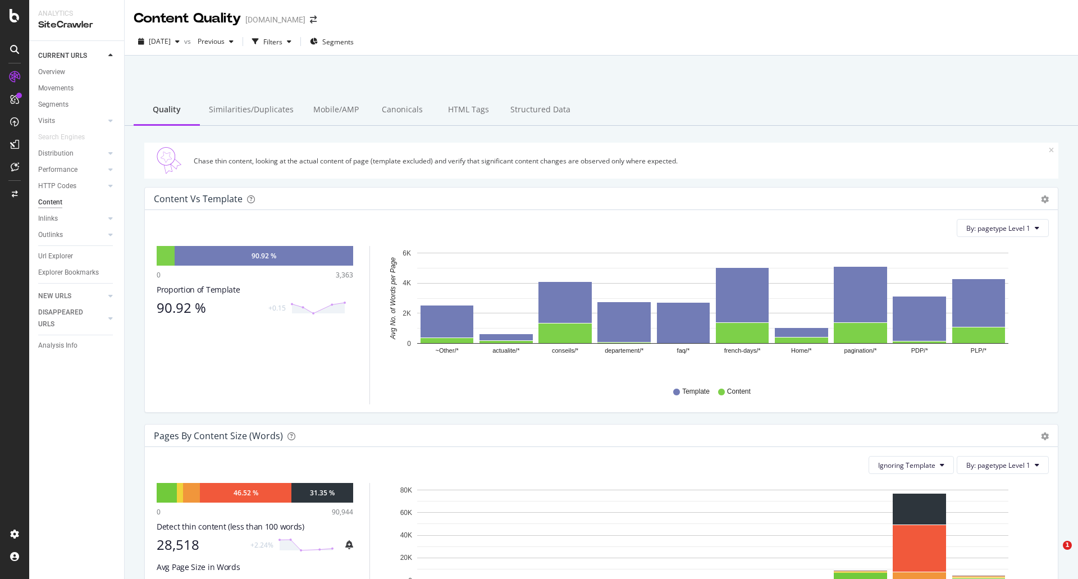 This screenshot has height=579, width=1078. What do you see at coordinates (712, 311) in the screenshot?
I see `svg: A chart.` at bounding box center [712, 311].